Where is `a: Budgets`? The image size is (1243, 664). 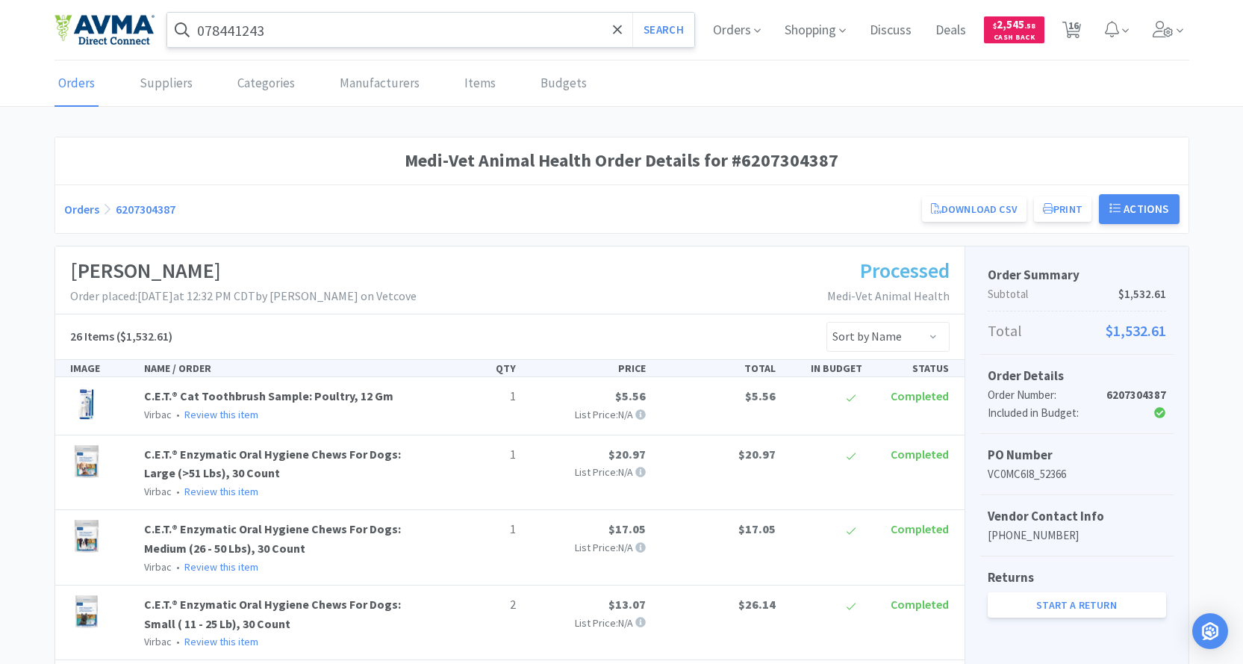
a: Budgets is located at coordinates (564, 84).